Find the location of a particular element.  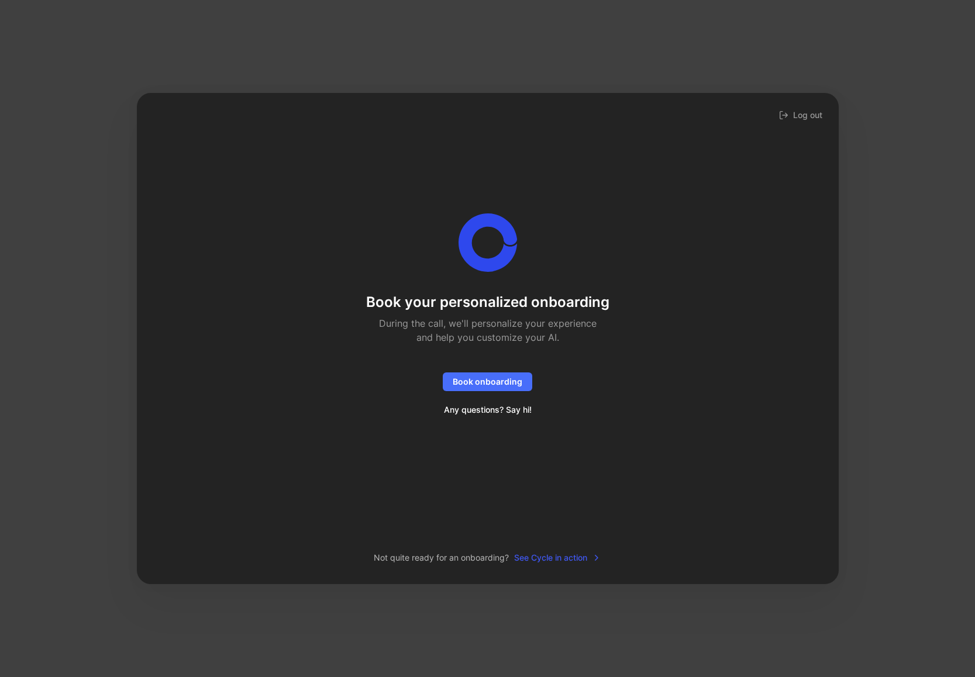

button: See Cycle in action is located at coordinates (558, 558).